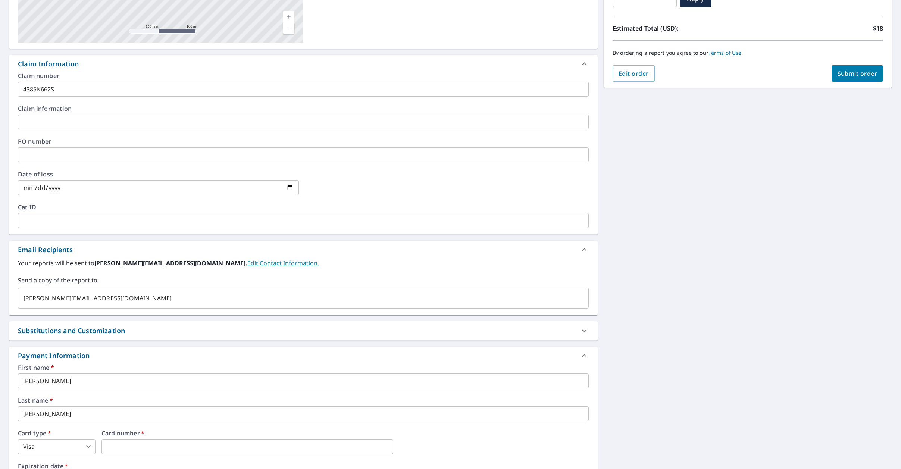 The image size is (901, 469). Describe the element at coordinates (633, 73) in the screenshot. I see `span: Edit order` at that location.